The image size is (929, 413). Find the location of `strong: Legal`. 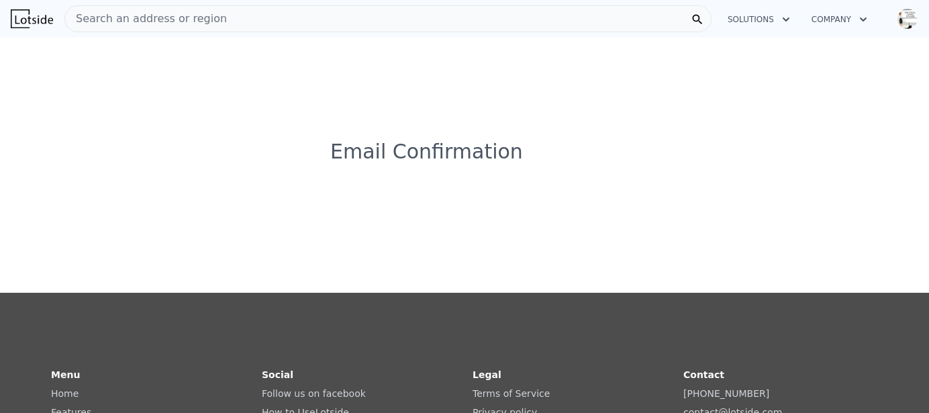

strong: Legal is located at coordinates (487, 374).